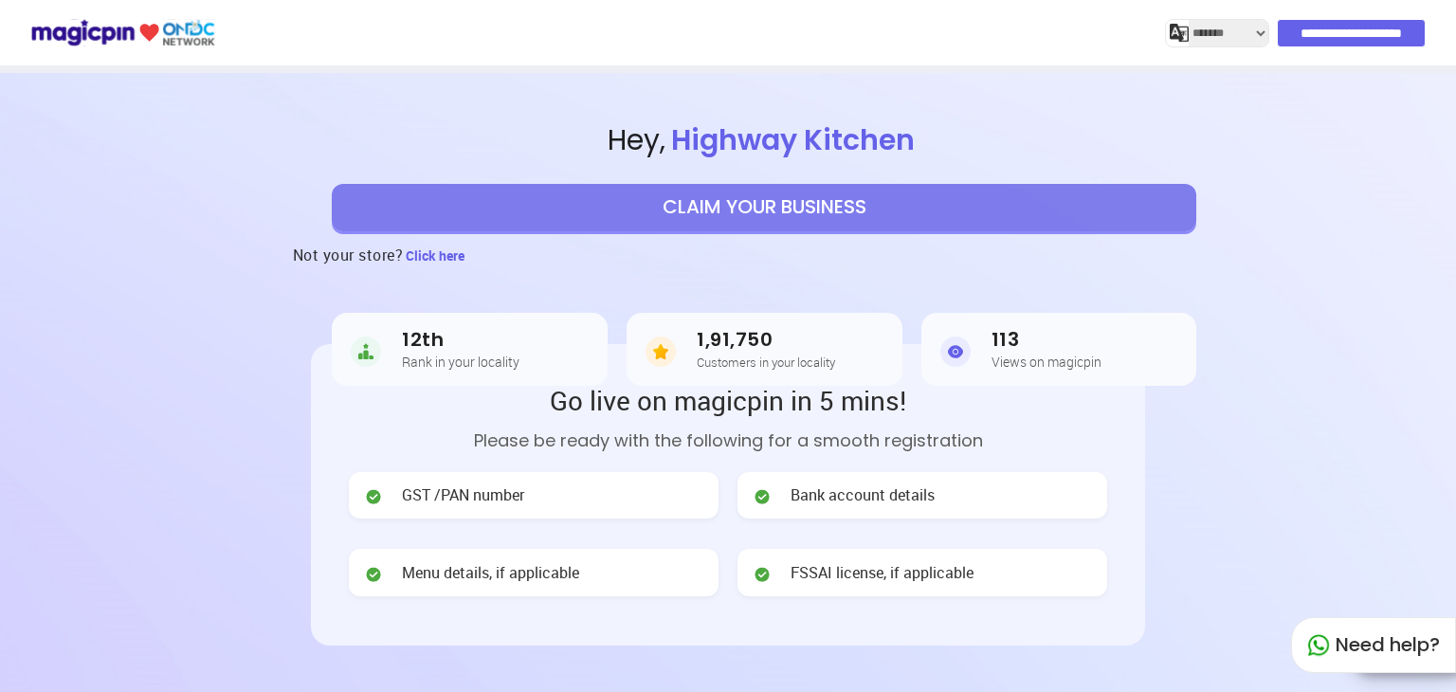 This screenshot has height=692, width=1456. I want to click on span: Bank account details, so click(863, 495).